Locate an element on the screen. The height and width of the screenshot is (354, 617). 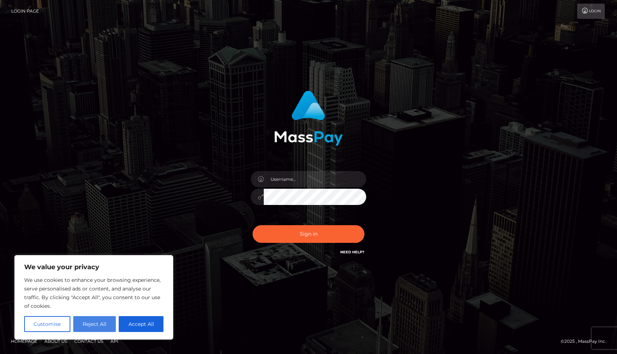
a: API is located at coordinates (114, 341).